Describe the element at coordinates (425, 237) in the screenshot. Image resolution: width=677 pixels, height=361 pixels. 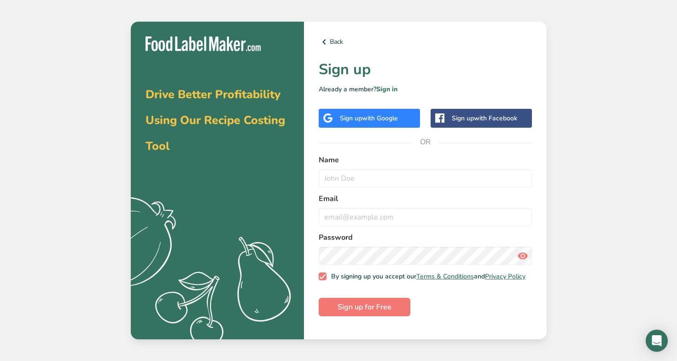
I see `label: Password` at that location.